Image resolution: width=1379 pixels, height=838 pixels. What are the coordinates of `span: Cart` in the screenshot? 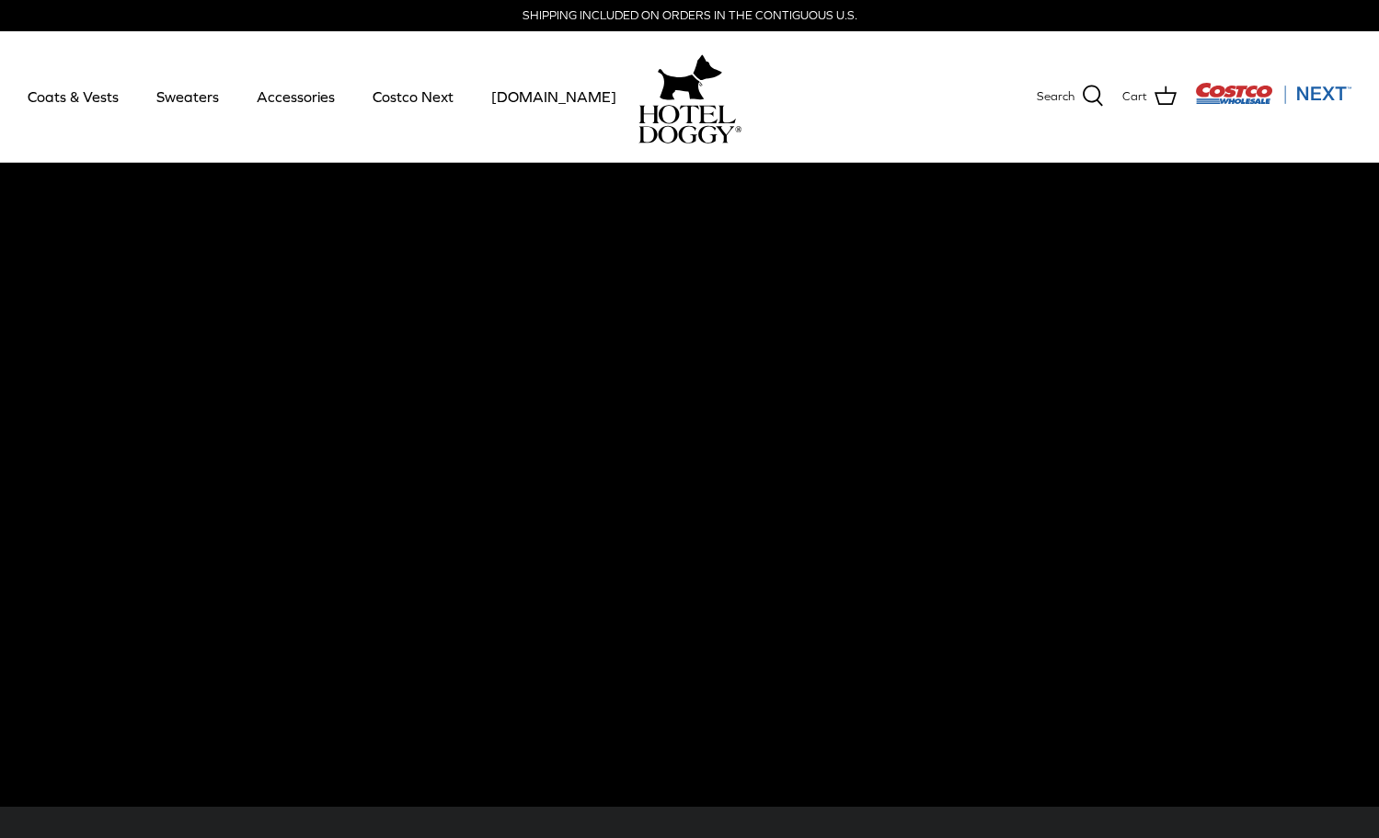 It's located at (1134, 97).